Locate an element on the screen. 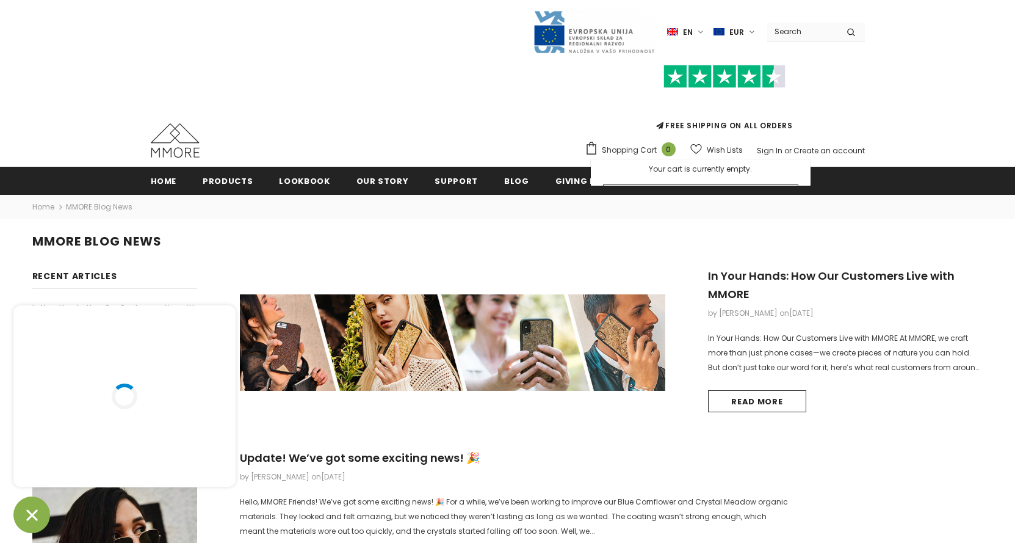 The image size is (1015, 543). span: Products is located at coordinates (228, 181).